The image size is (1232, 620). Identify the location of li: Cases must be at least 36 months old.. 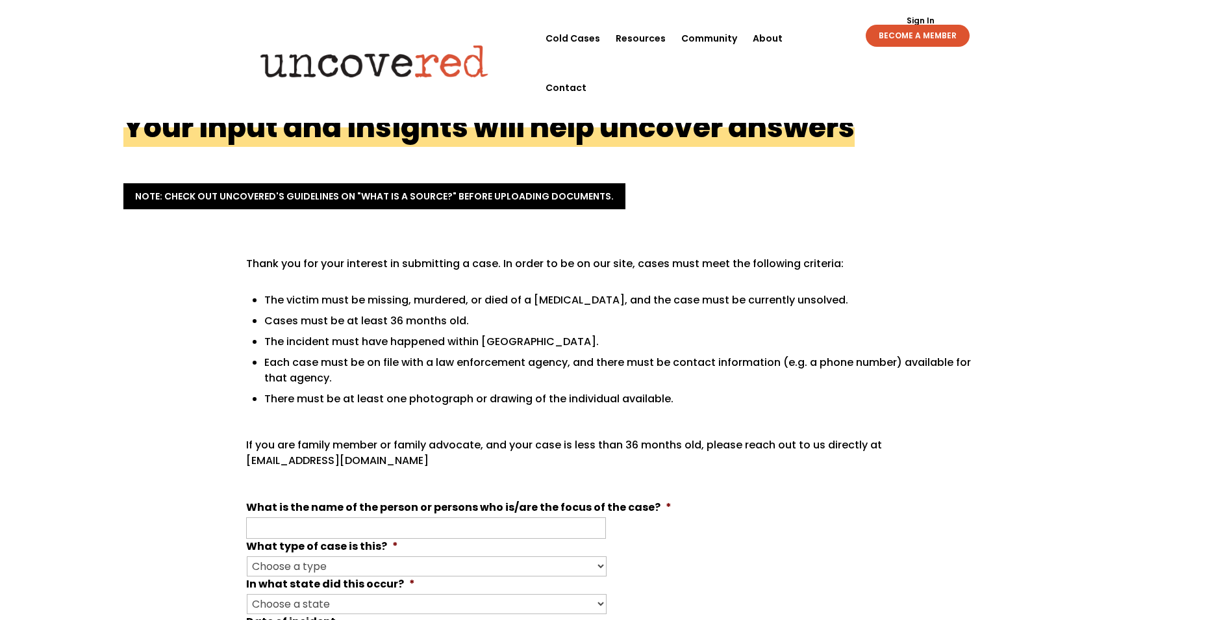
(620, 321).